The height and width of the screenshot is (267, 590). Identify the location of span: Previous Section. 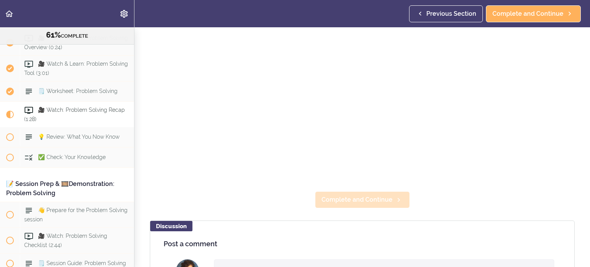
(452, 14).